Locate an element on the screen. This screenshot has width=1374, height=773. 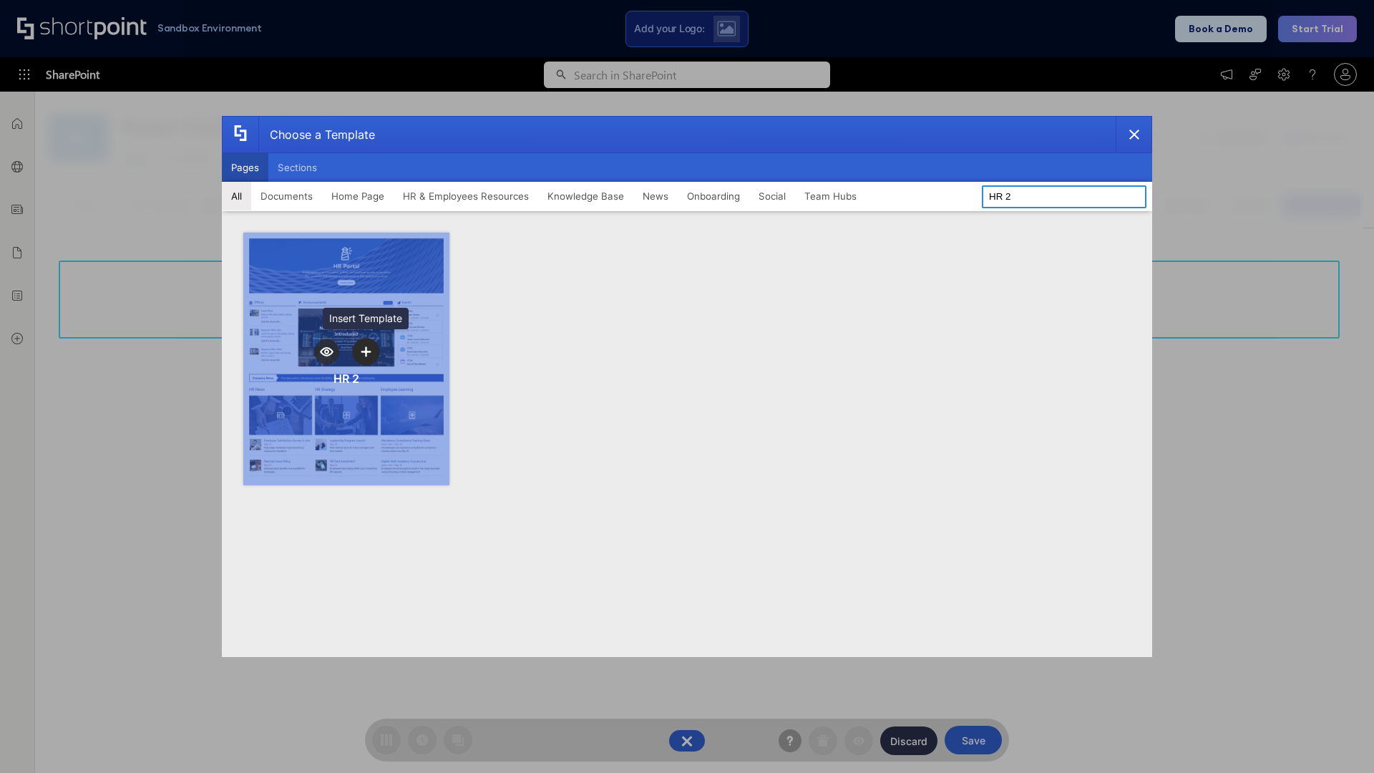
button: Knowledge Base is located at coordinates (585, 196).